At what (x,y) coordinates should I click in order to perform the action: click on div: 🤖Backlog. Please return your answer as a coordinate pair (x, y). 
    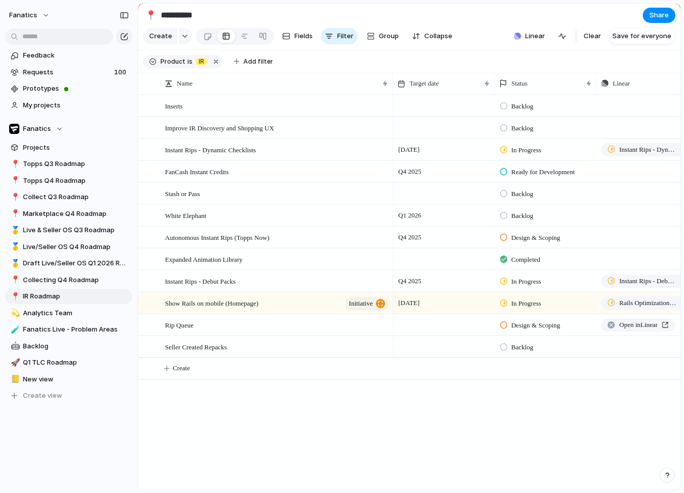
    Looking at the image, I should click on (69, 346).